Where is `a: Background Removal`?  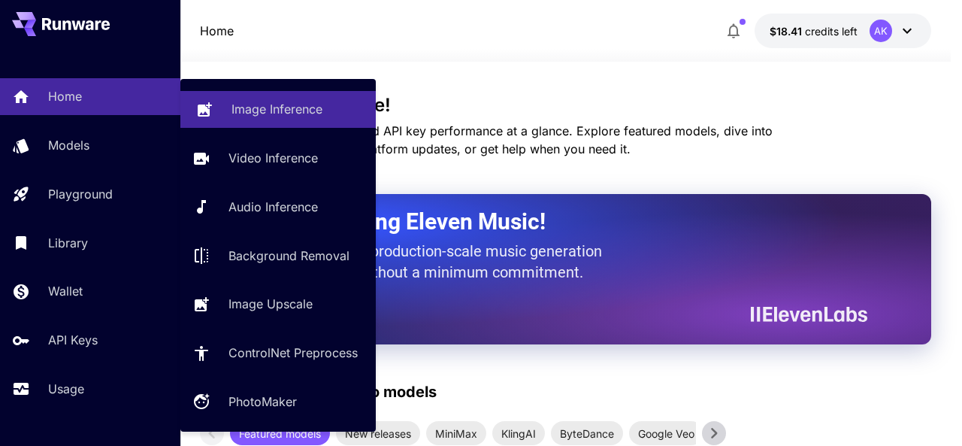 a: Background Removal is located at coordinates (278, 255).